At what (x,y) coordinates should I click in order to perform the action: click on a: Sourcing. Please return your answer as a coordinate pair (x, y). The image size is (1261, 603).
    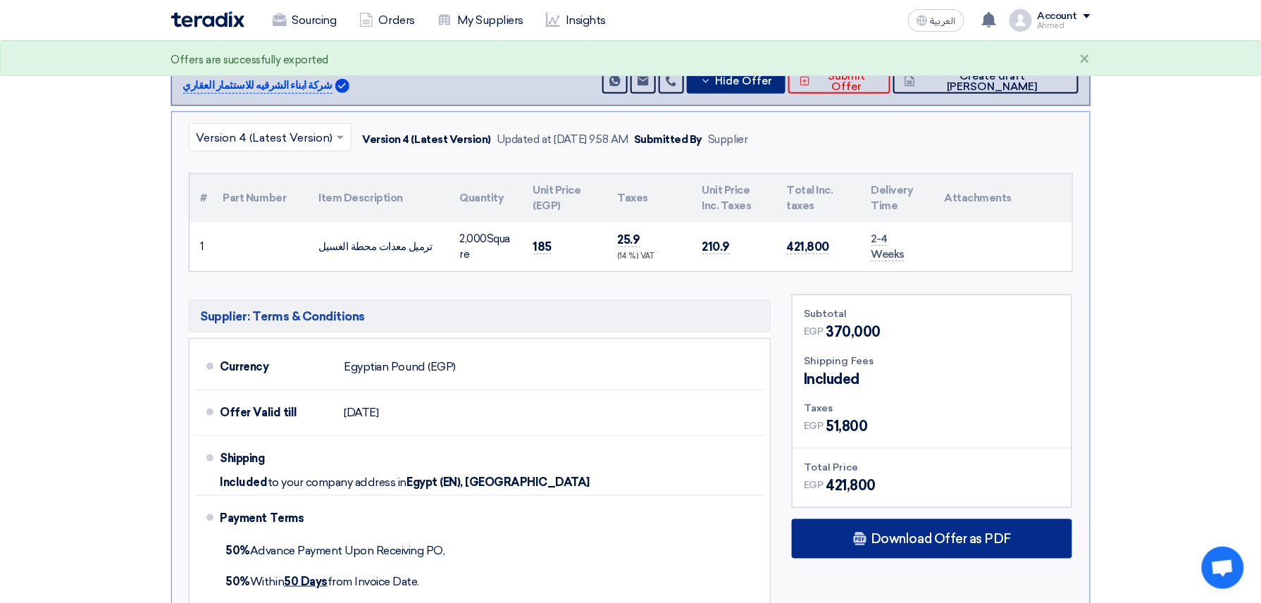
    Looking at the image, I should click on (304, 20).